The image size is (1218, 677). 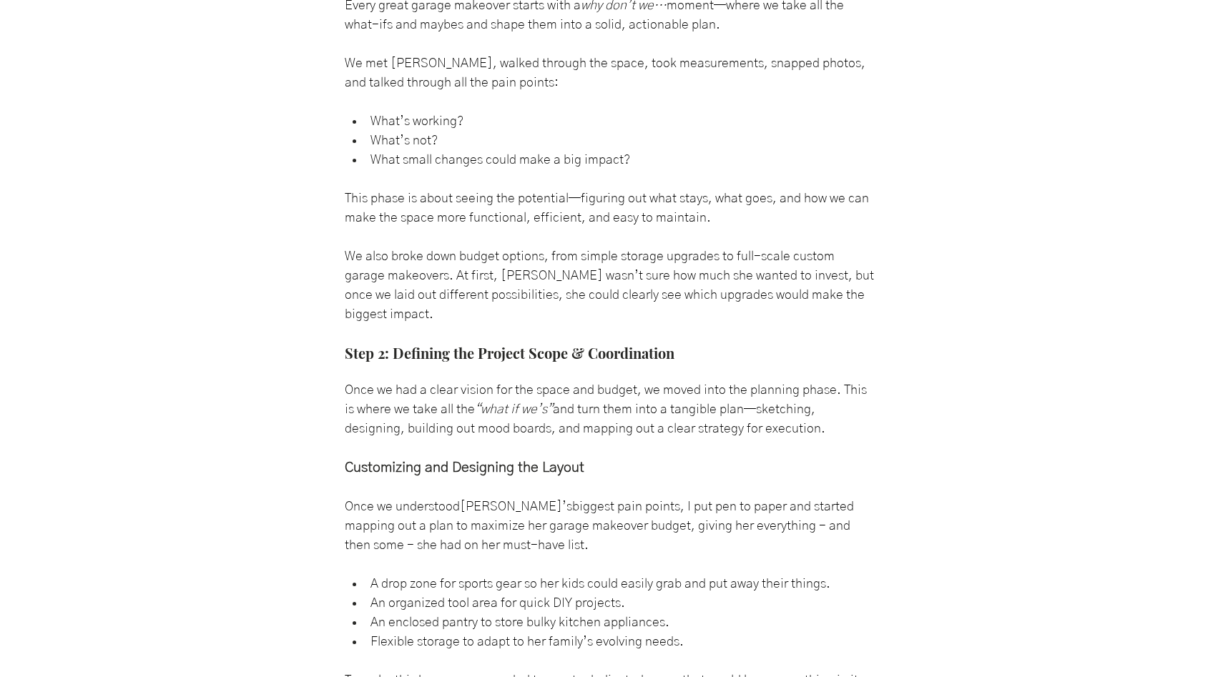 I want to click on span: An enclosed pantry to store bulky kitchen appliances., so click(x=520, y=623).